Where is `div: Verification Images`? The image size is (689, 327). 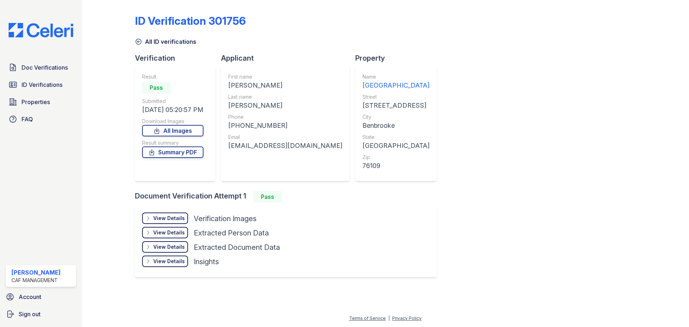 div: Verification Images is located at coordinates (225, 218).